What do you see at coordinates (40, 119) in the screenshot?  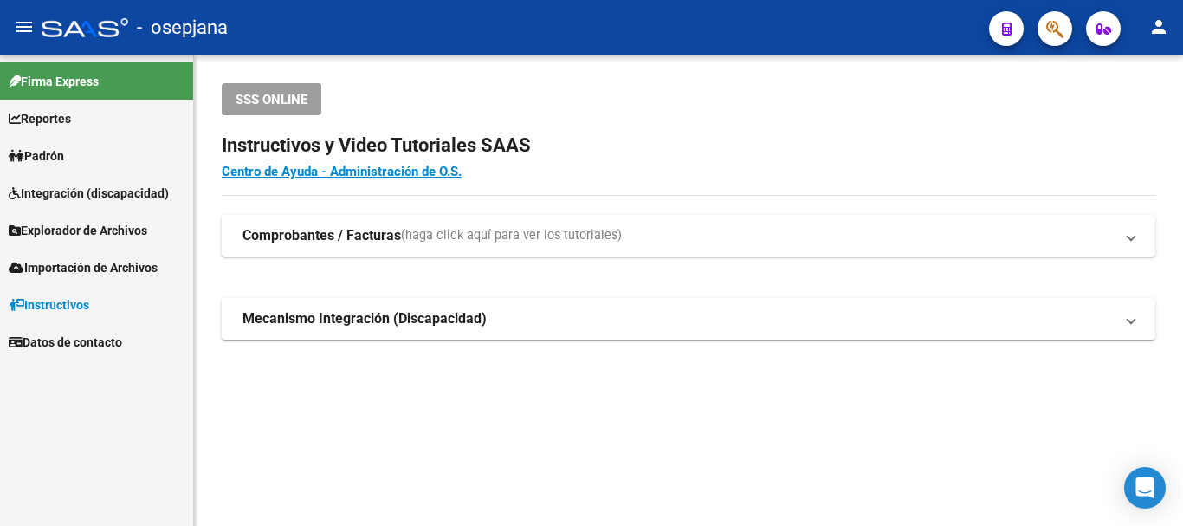 I see `span: Reportes` at bounding box center [40, 119].